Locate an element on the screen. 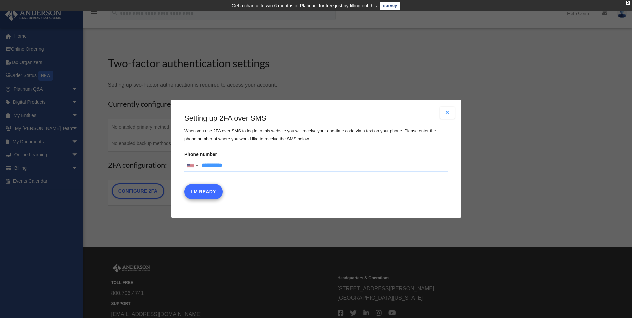 The width and height of the screenshot is (632, 318). button: I'm Ready is located at coordinates (203, 192).